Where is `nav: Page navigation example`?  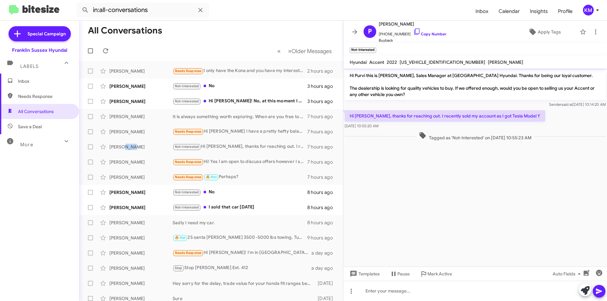 nav: Page navigation example is located at coordinates (304, 51).